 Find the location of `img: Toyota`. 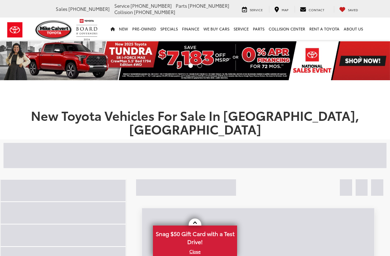

img: Toyota is located at coordinates (15, 30).